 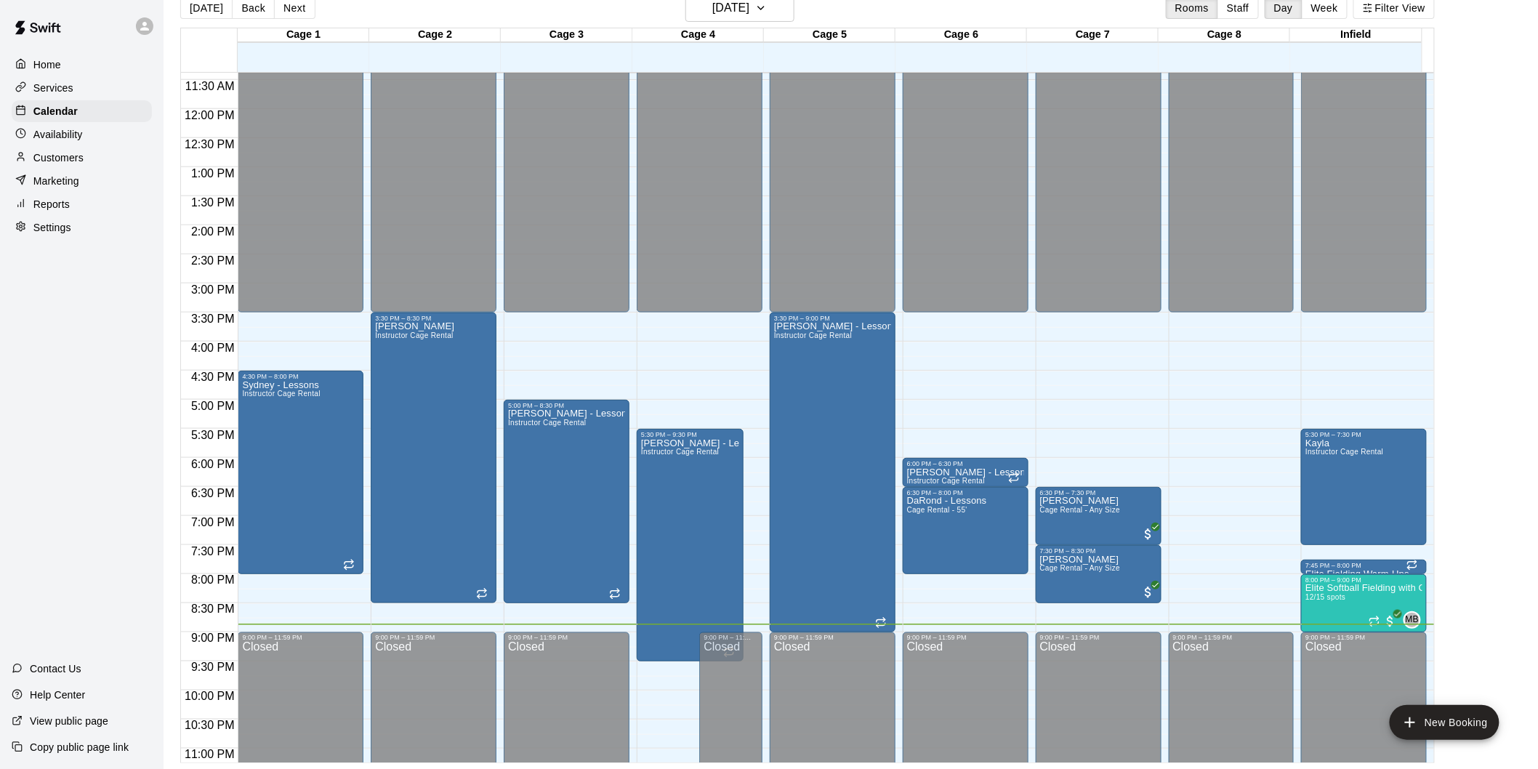 What do you see at coordinates (213, 406) in the screenshot?
I see `span: 5:00 PM` at bounding box center [213, 406].